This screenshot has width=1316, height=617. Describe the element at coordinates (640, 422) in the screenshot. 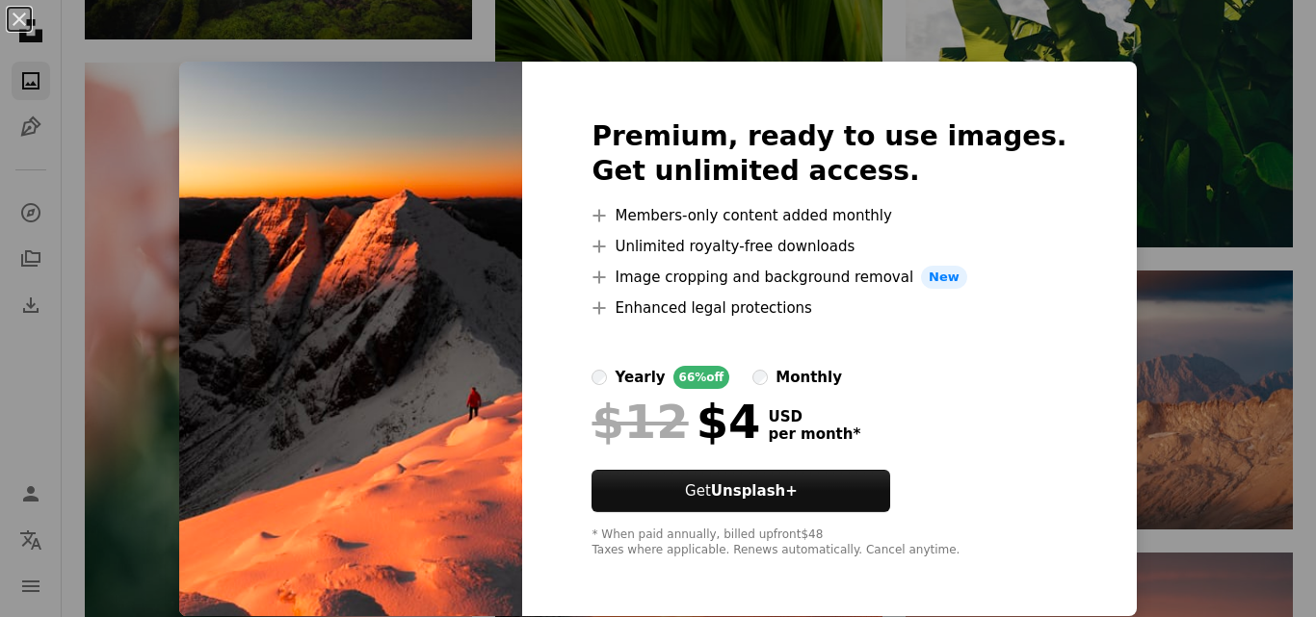

I see `span: $12` at that location.